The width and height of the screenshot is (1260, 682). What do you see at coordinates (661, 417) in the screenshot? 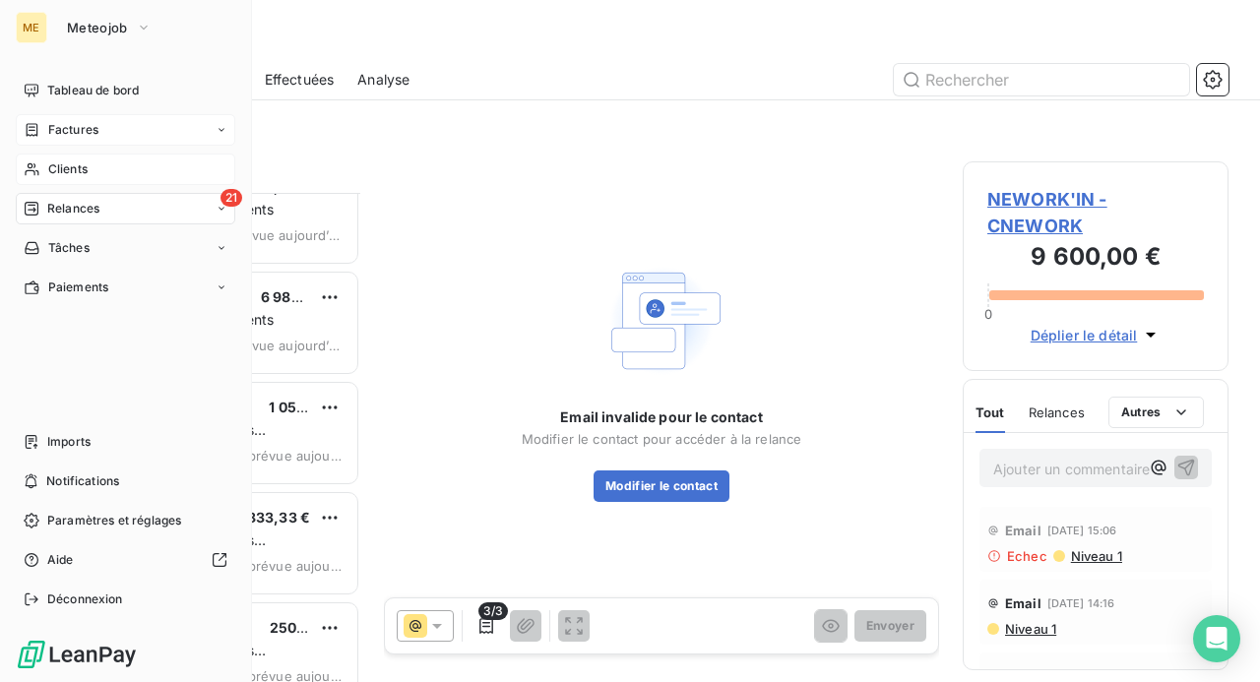
I see `span: Email invalide pour le contact` at bounding box center [661, 417].